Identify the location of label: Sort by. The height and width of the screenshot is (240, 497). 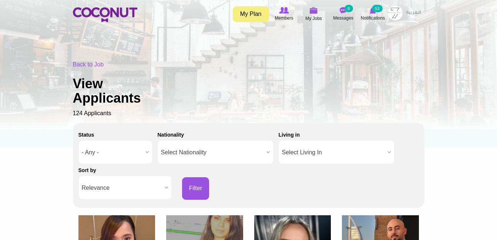
(87, 170).